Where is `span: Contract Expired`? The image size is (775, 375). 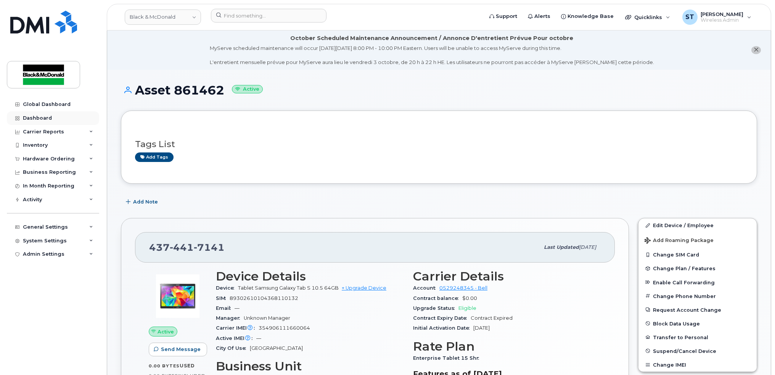
span: Contract Expired is located at coordinates (492, 318).